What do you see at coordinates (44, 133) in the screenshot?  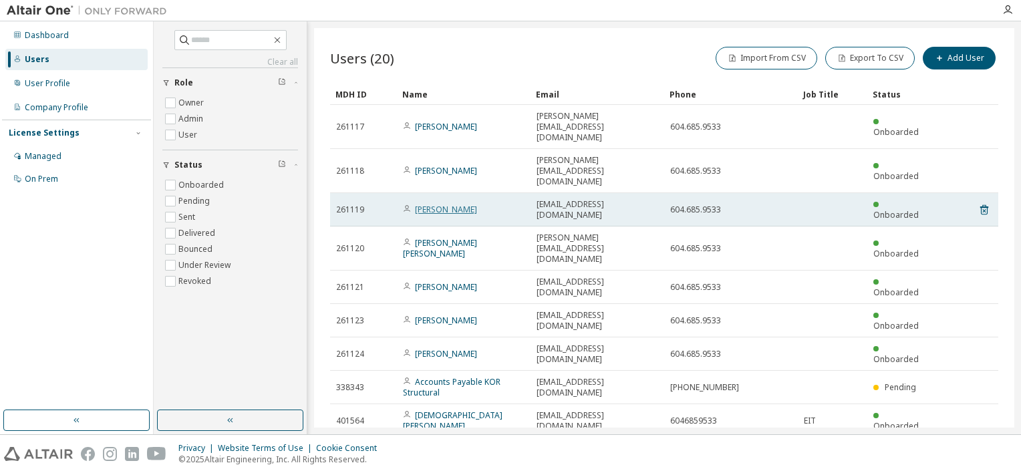 I see `div: License Settings` at bounding box center [44, 133].